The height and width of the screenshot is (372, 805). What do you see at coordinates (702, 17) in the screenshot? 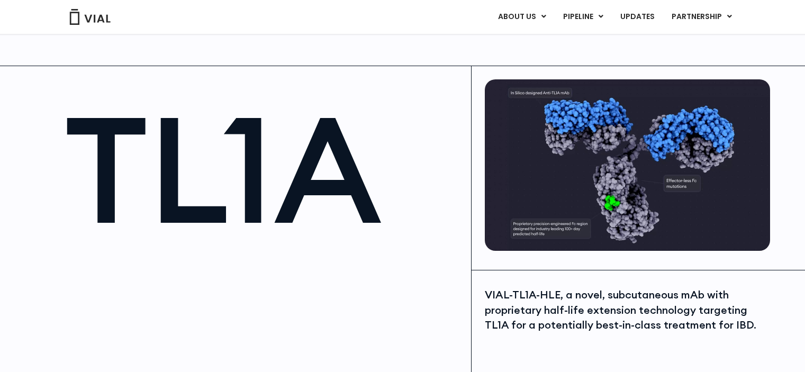
I see `a: PARTNERSHIPMenu Toggle` at bounding box center [702, 17].